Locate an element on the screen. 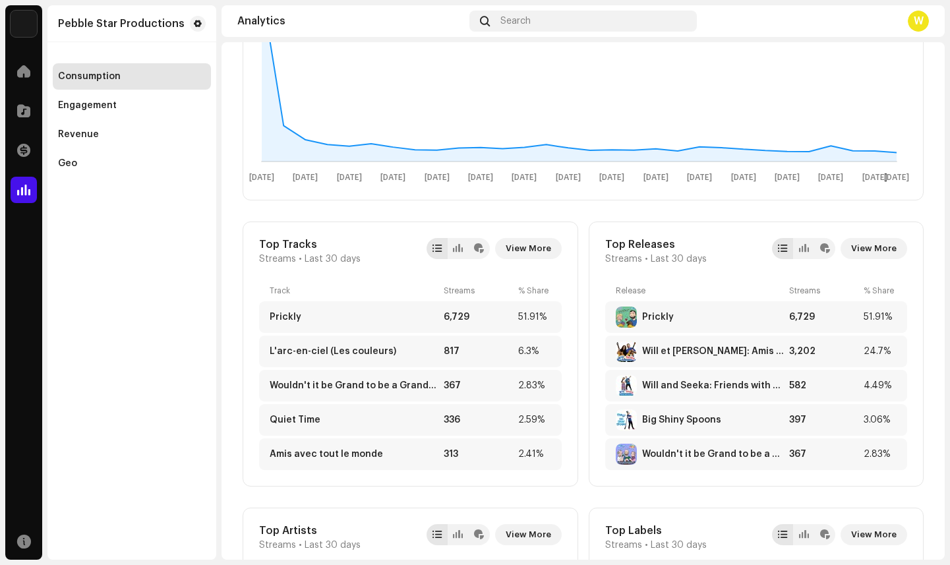 This screenshot has width=950, height=565. div: Top Tracks is located at coordinates (310, 245).